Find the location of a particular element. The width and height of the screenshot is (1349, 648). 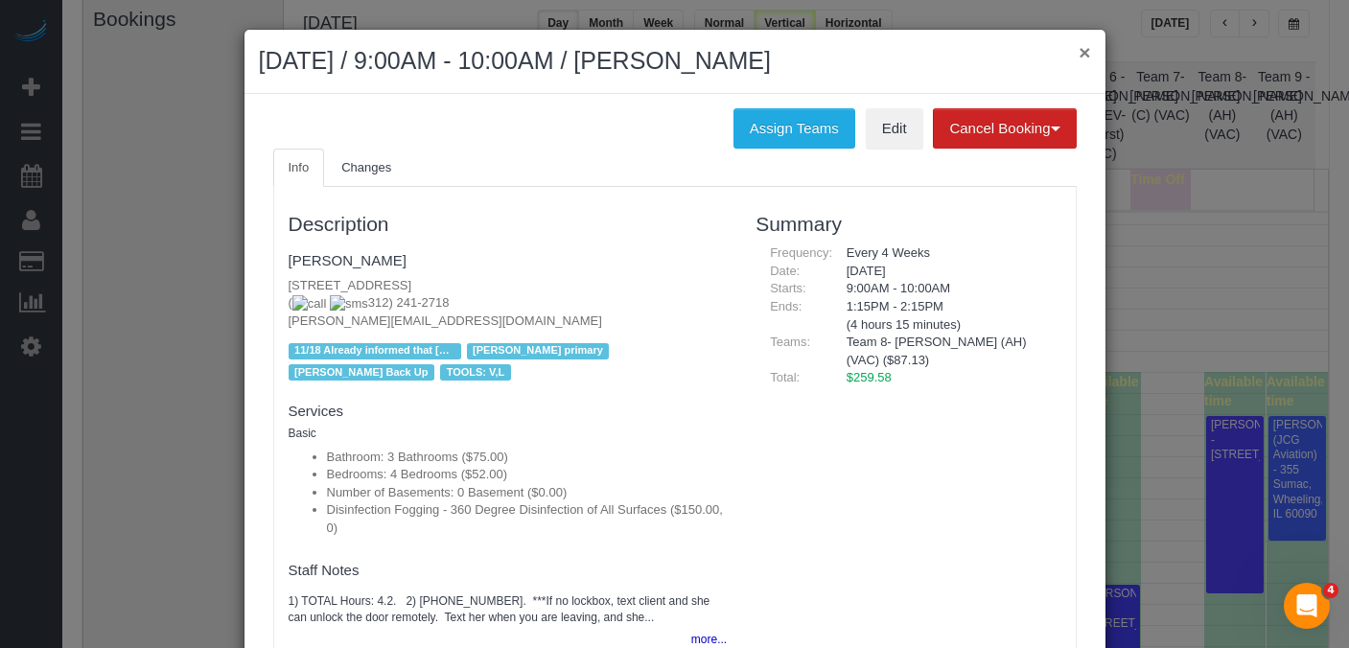

div: 1:15PM - 2:15PM (4 hours 15 minutes) is located at coordinates (947, 316).